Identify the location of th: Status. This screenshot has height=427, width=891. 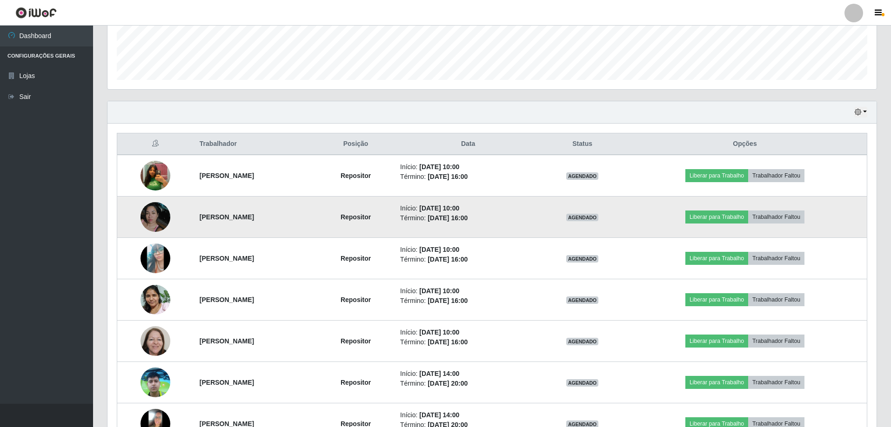
(582, 144).